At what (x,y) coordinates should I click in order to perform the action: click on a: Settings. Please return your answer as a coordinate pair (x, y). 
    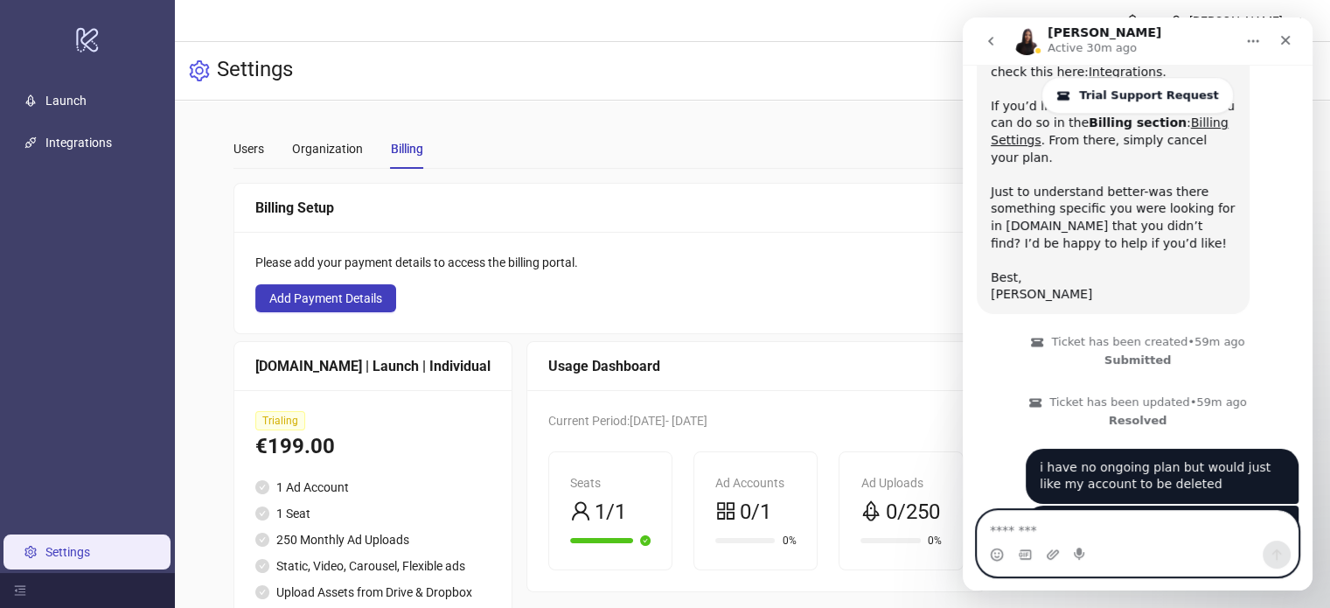
    Looking at the image, I should click on (67, 552).